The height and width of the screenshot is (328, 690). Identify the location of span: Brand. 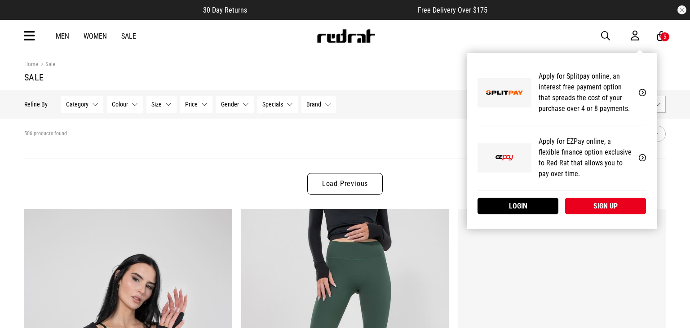
(314, 104).